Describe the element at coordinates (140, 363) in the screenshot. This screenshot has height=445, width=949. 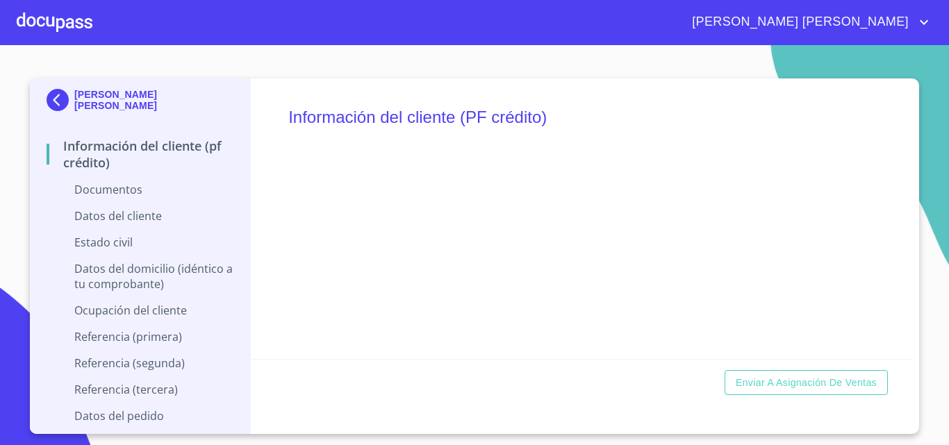
I see `p: Referencia (segunda)` at that location.